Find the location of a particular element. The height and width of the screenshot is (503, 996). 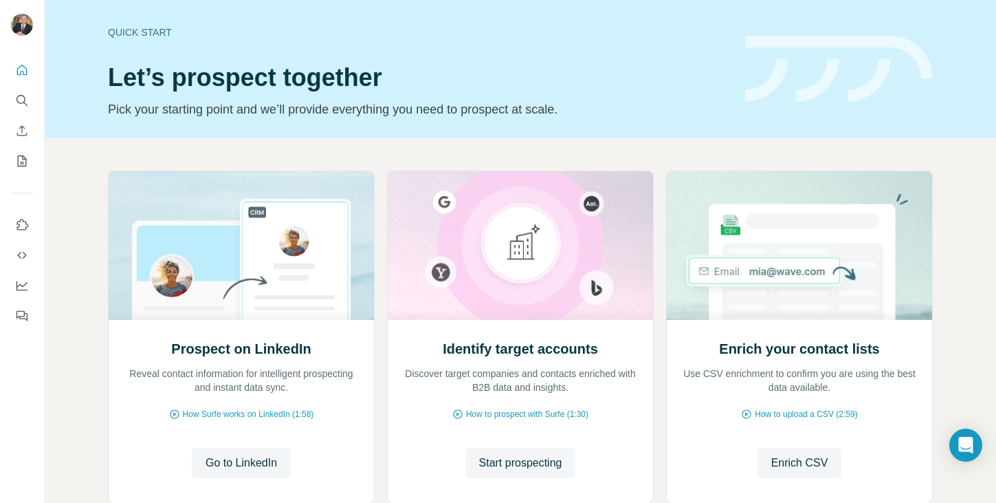

div: Open Intercom Messenger is located at coordinates (966, 445).